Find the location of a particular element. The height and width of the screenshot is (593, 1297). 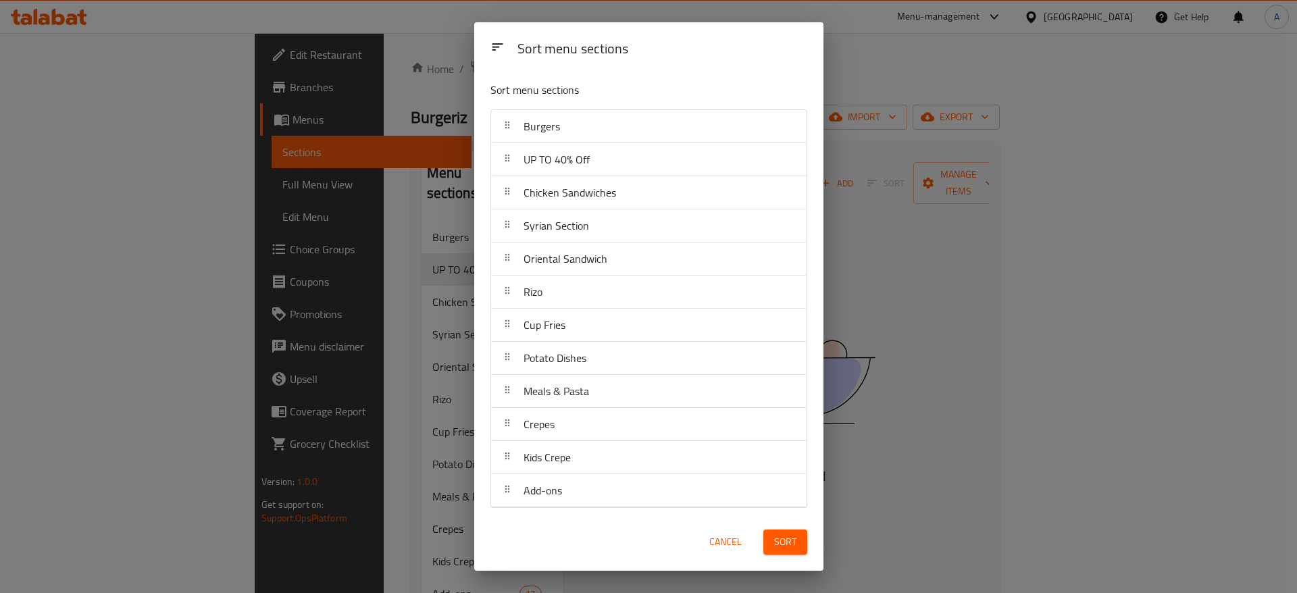

span: Cup Fries is located at coordinates (544, 325).